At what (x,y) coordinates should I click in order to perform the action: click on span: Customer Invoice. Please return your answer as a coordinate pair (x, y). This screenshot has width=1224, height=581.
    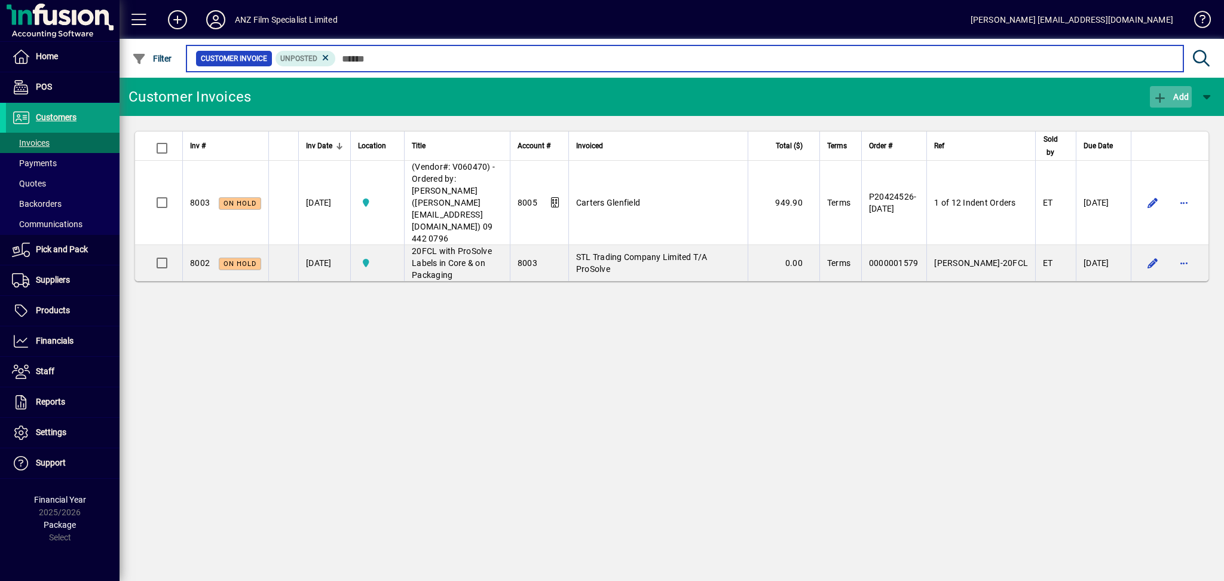
    Looking at the image, I should click on (234, 59).